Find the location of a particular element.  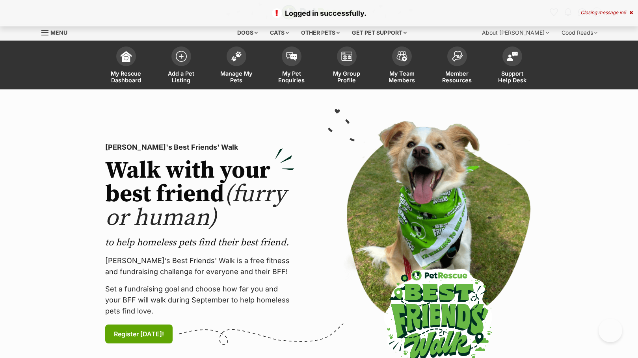

img: help-desk-icon-fdf02630f3aa405de69fd3d07c3f3aa587a6932b1a1747fa1d2bba05be0121f9.svg is located at coordinates (512, 56).